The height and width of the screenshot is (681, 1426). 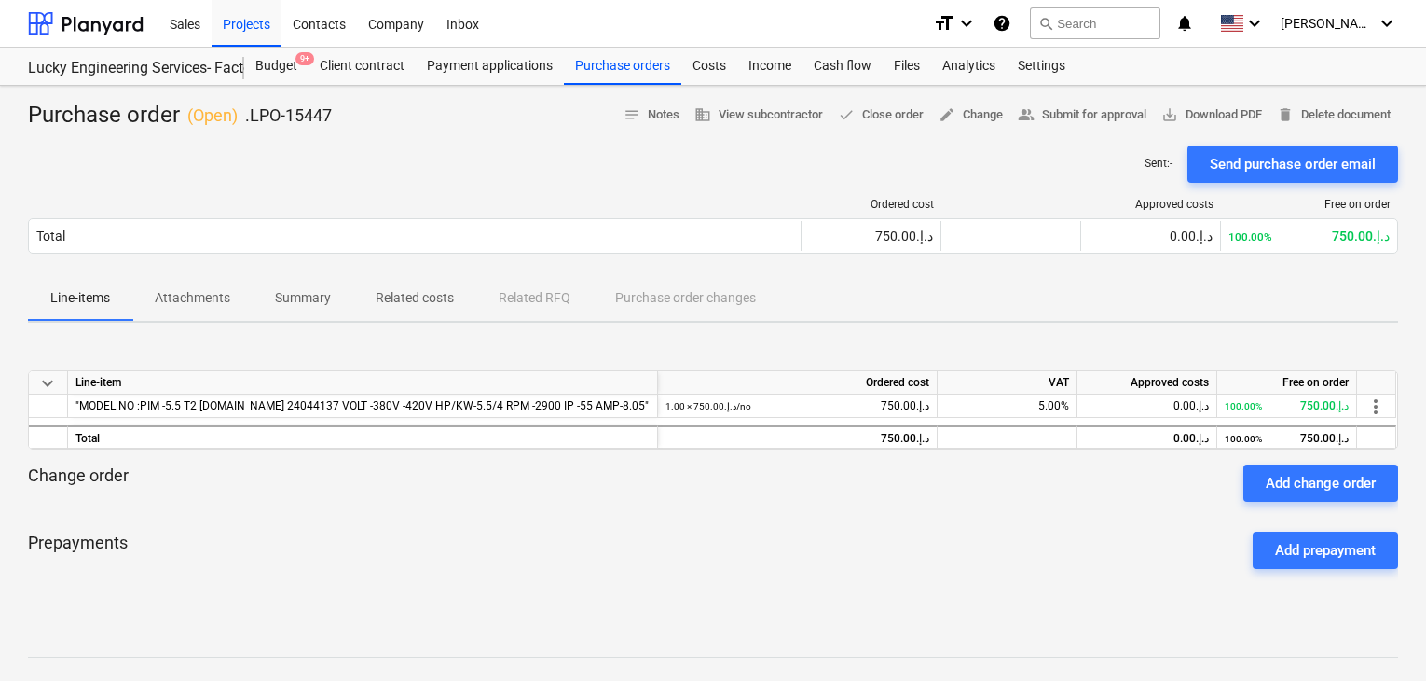 What do you see at coordinates (48, 383) in the screenshot?
I see `span: keyboard_arrow_down` at bounding box center [48, 383].